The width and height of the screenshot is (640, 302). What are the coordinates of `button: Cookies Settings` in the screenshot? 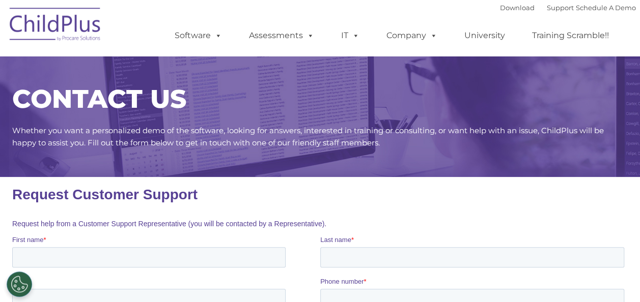 It's located at (19, 284).